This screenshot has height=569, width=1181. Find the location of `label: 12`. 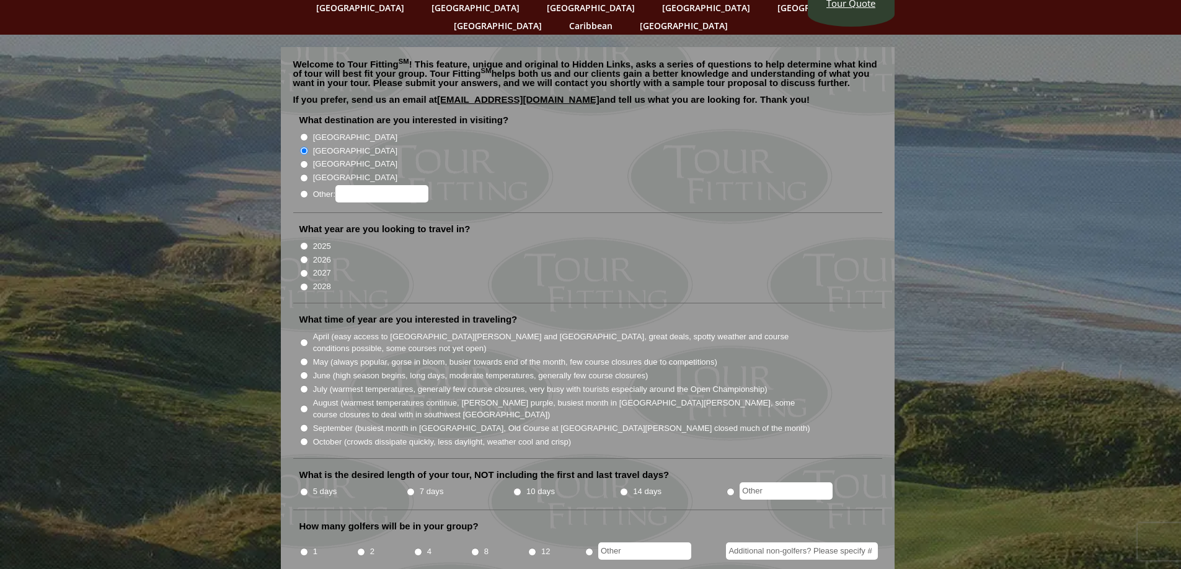

label: 12 is located at coordinates (545, 552).